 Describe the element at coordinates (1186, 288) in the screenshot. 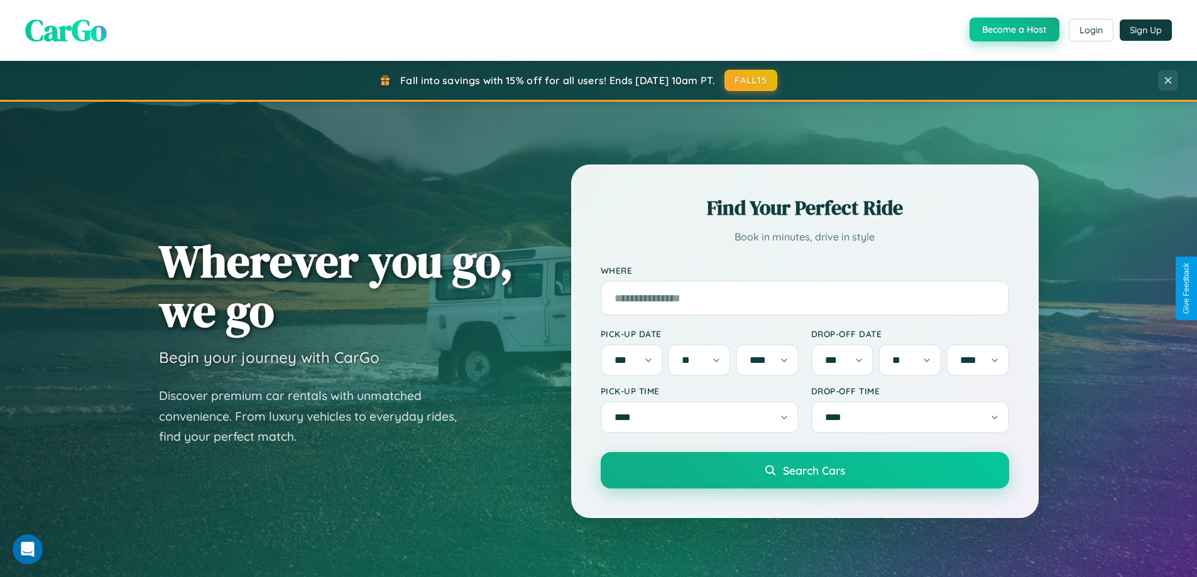

I see `div: Give Feedback` at that location.